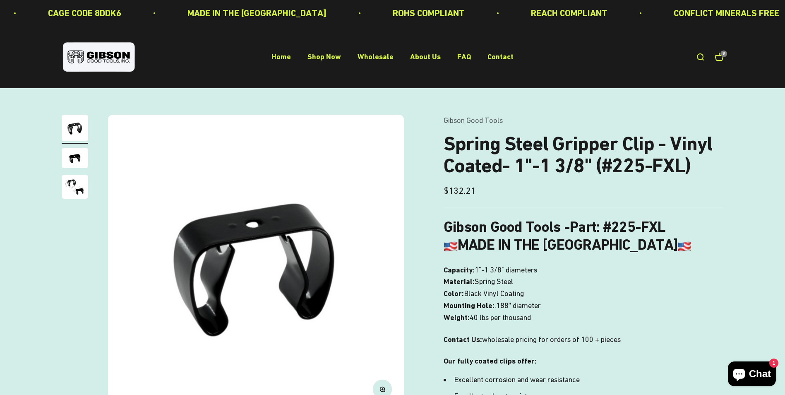  What do you see at coordinates (567, 13) in the screenshot?
I see `p: REACH COMPLIANT` at bounding box center [567, 13].